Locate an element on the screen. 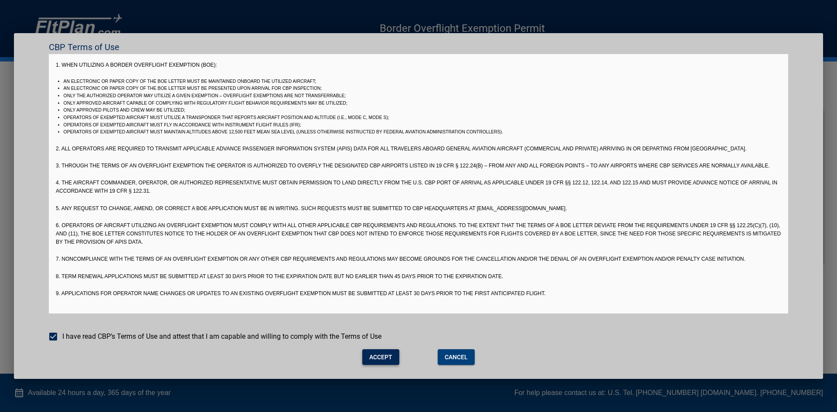 The height and width of the screenshot is (412, 837). li: Operators of exempted aircraft must maintain altitudes above 12,500 feet mean sea level (unless o... is located at coordinates (422, 132).